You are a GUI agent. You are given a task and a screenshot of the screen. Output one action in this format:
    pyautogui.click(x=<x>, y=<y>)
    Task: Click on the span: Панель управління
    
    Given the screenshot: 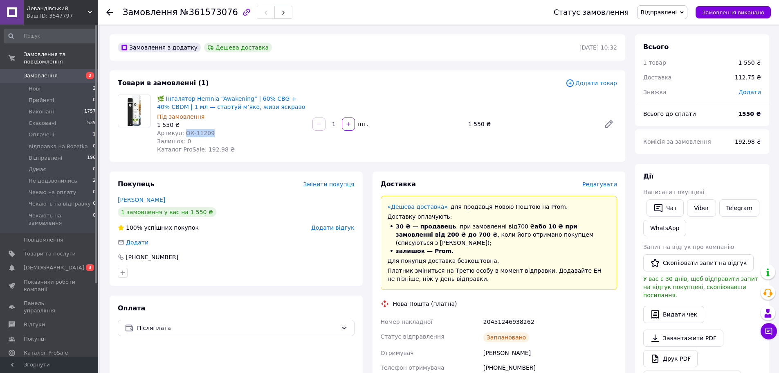 What is the action you would take?
    pyautogui.click(x=49, y=307)
    